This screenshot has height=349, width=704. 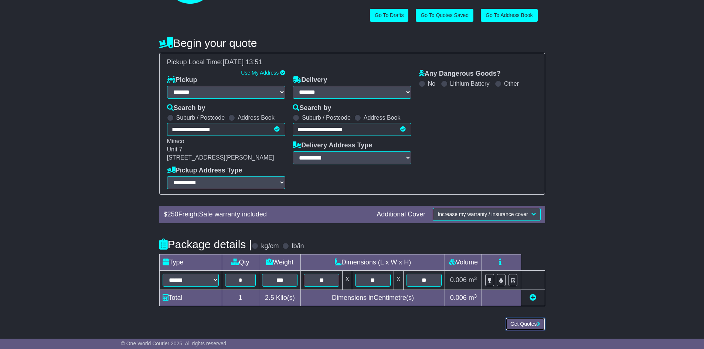 What do you see at coordinates (241, 263) in the screenshot?
I see `td: Qty` at bounding box center [241, 263].